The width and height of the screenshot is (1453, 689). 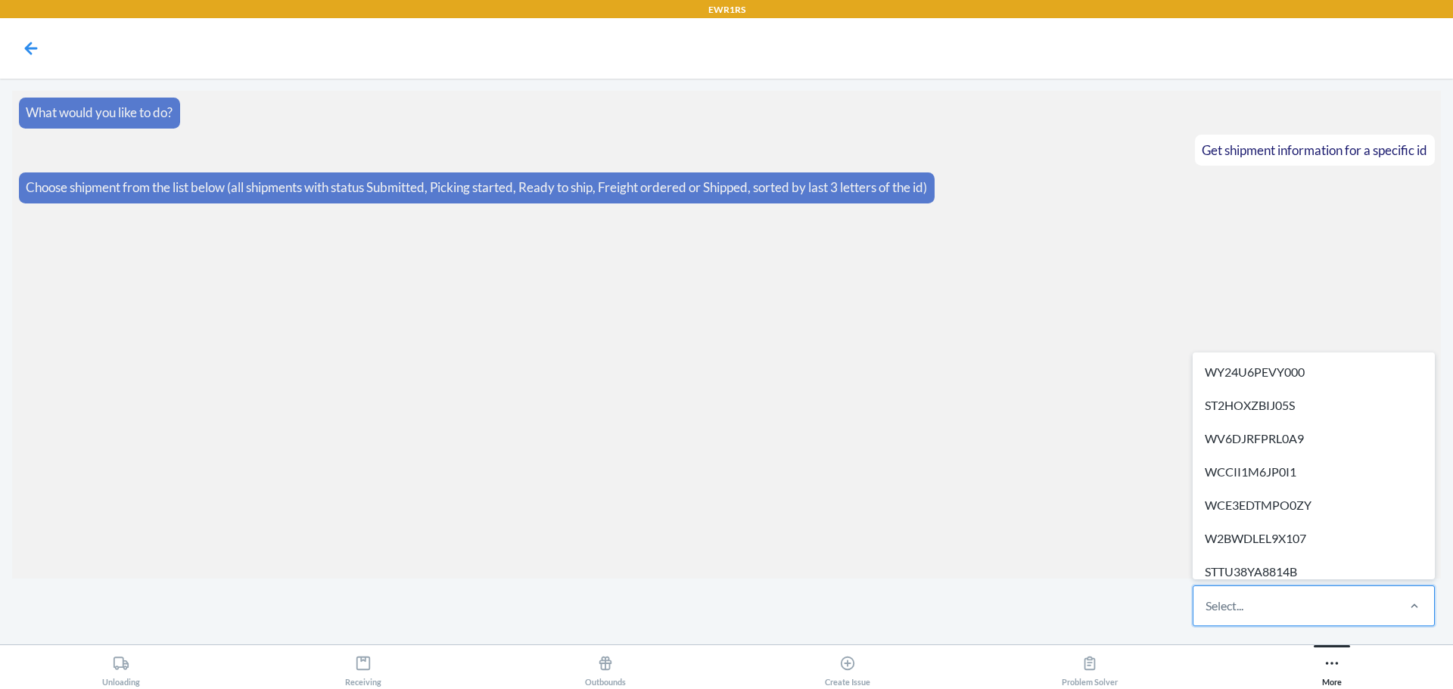 I want to click on div: STTU38YA8814B, so click(x=1314, y=572).